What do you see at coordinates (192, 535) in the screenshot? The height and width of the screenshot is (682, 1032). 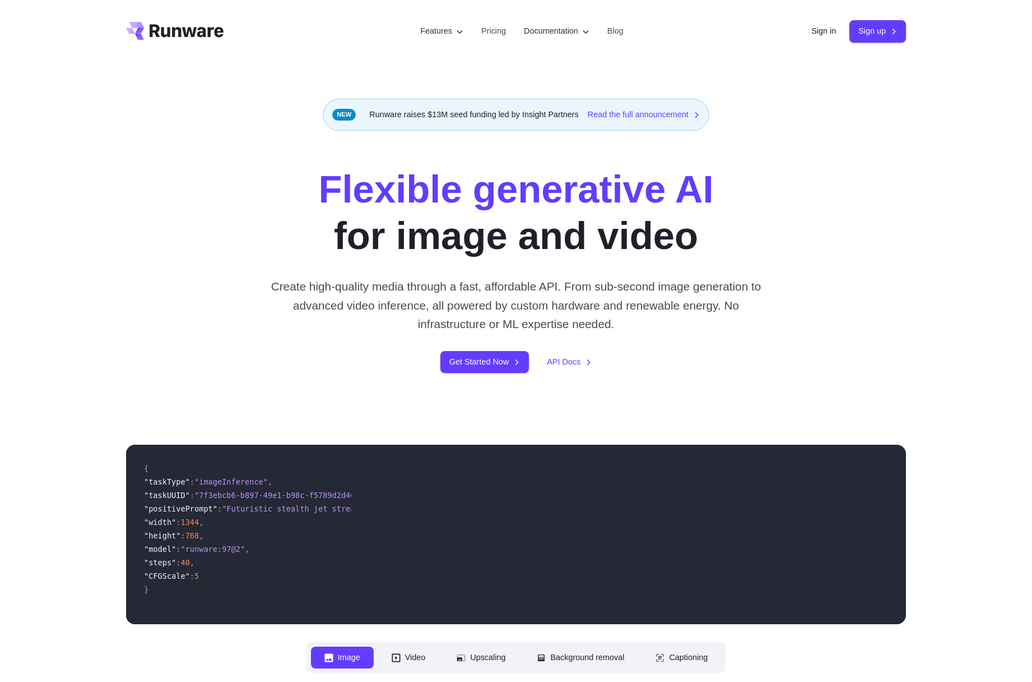 I see `span: 768` at bounding box center [192, 535].